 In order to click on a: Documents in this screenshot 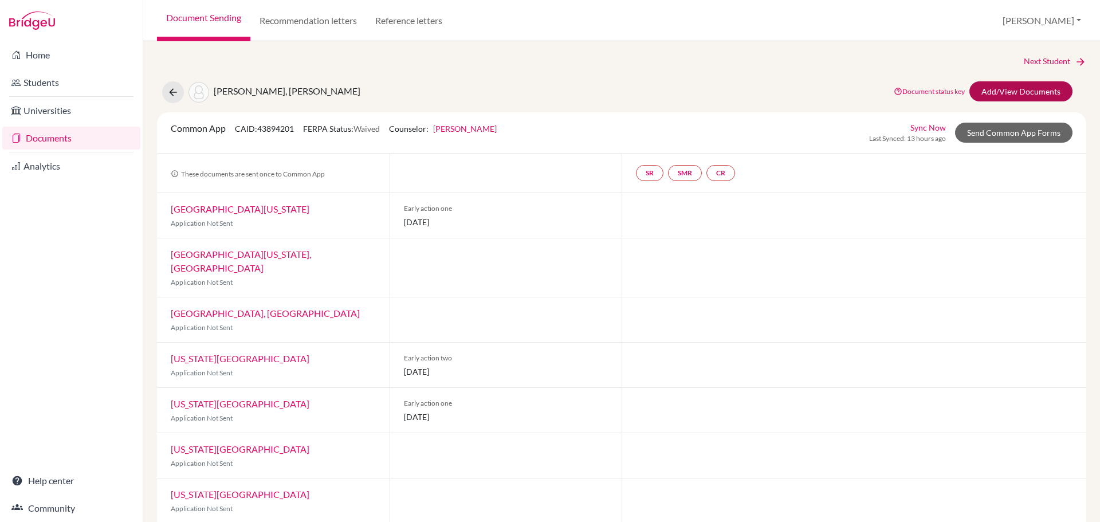, I will do `click(71, 138)`.